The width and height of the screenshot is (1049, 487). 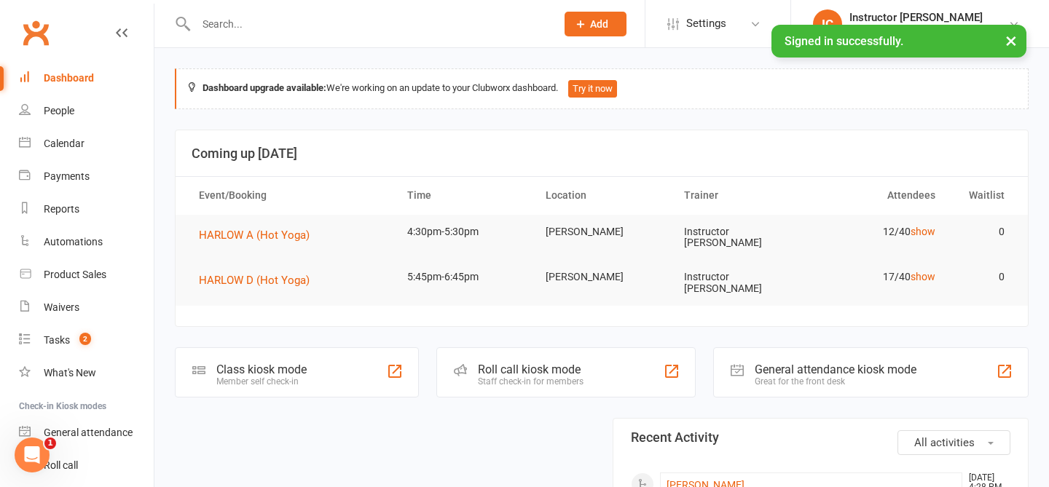 I want to click on div: Great for the front desk, so click(x=836, y=382).